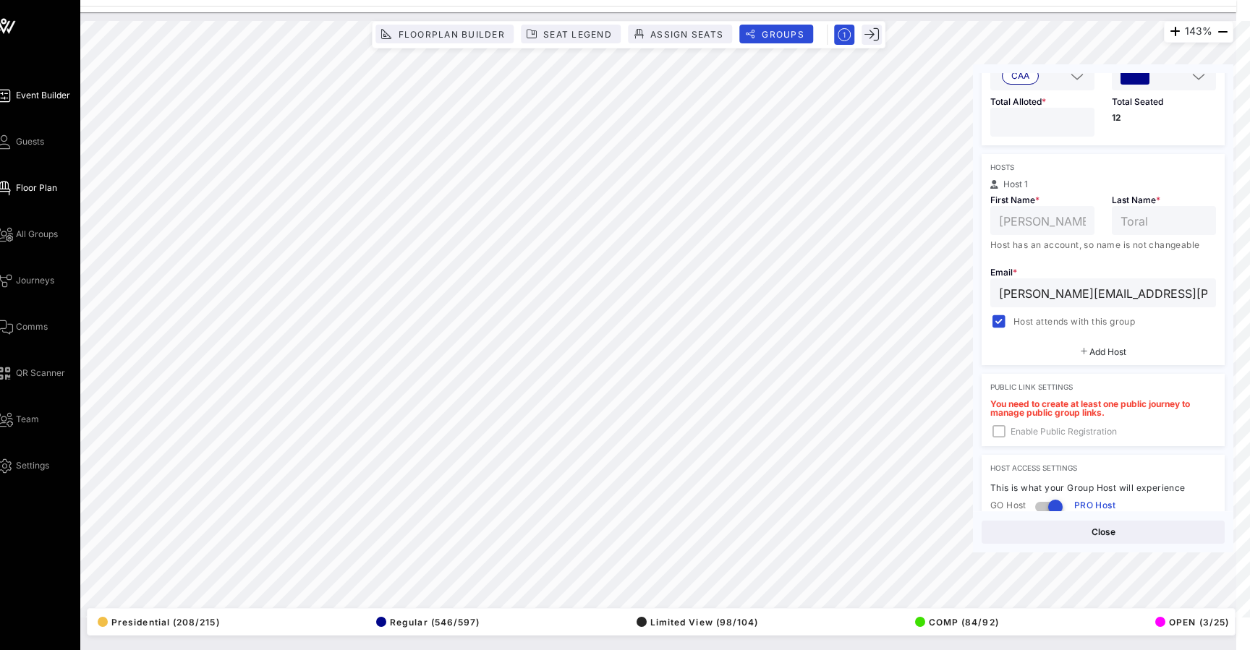 The image size is (1250, 650). I want to click on span: QR Scanner, so click(41, 373).